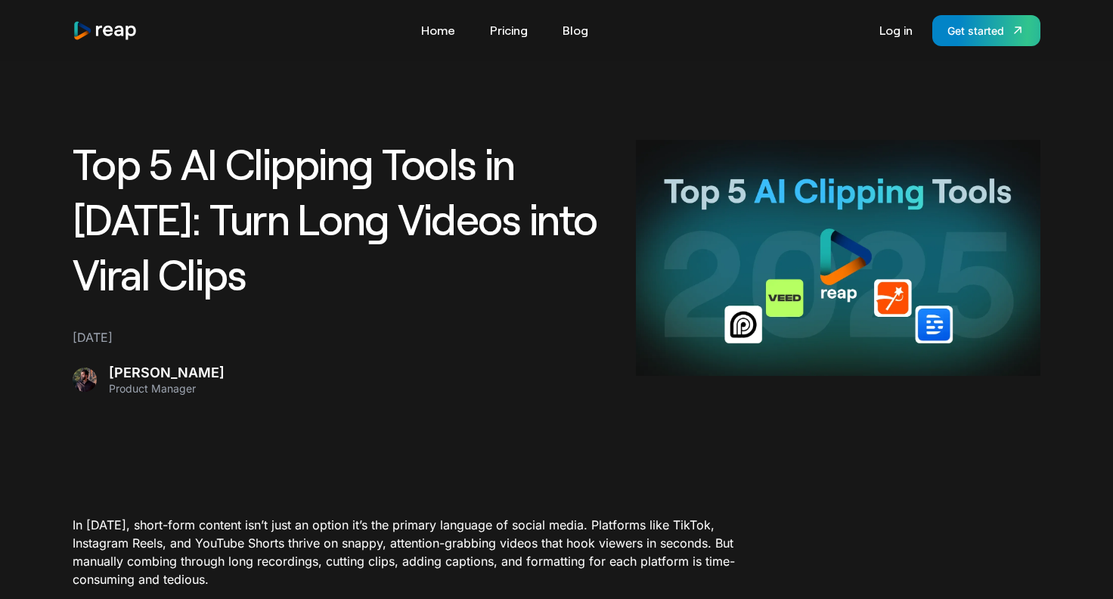 This screenshot has width=1113, height=599. I want to click on a: Log in, so click(896, 30).